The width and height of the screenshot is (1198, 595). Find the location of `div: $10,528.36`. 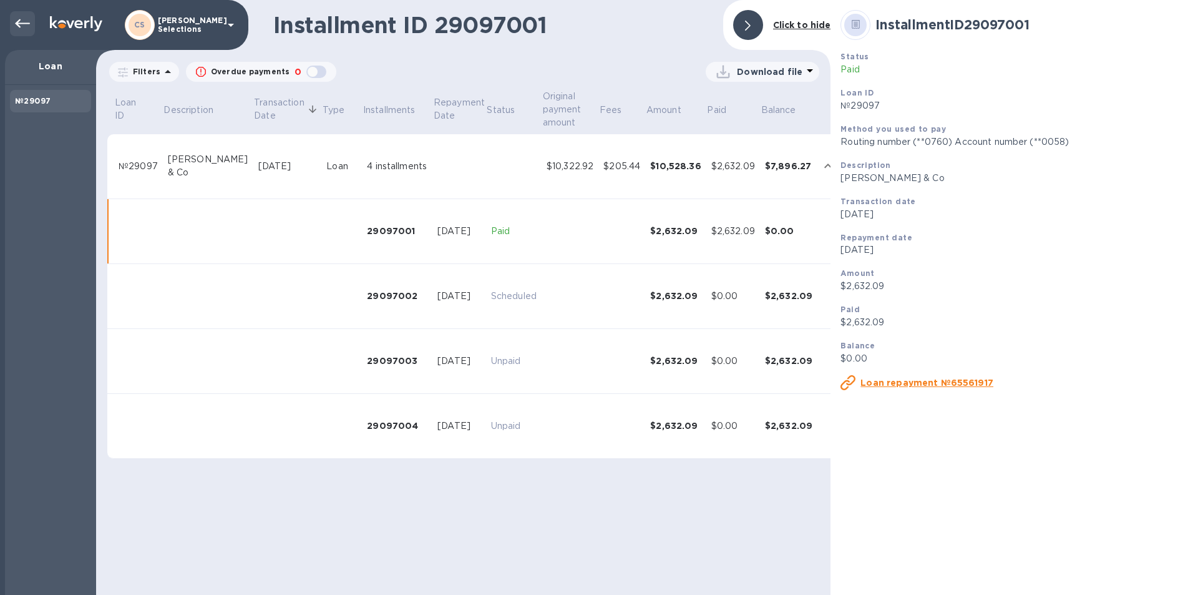

div: $10,528.36 is located at coordinates (676, 166).